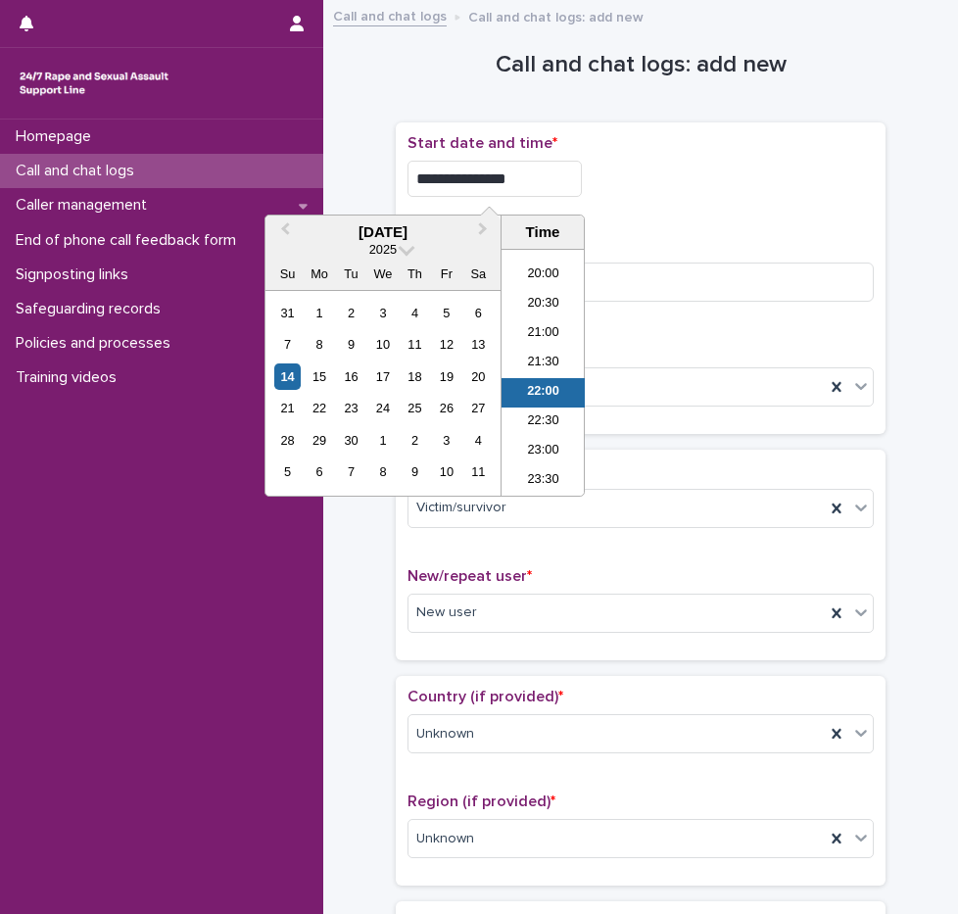  What do you see at coordinates (414, 313) in the screenshot?
I see `div: Choose Thursday, September 4th, 2025` at bounding box center [414, 313].